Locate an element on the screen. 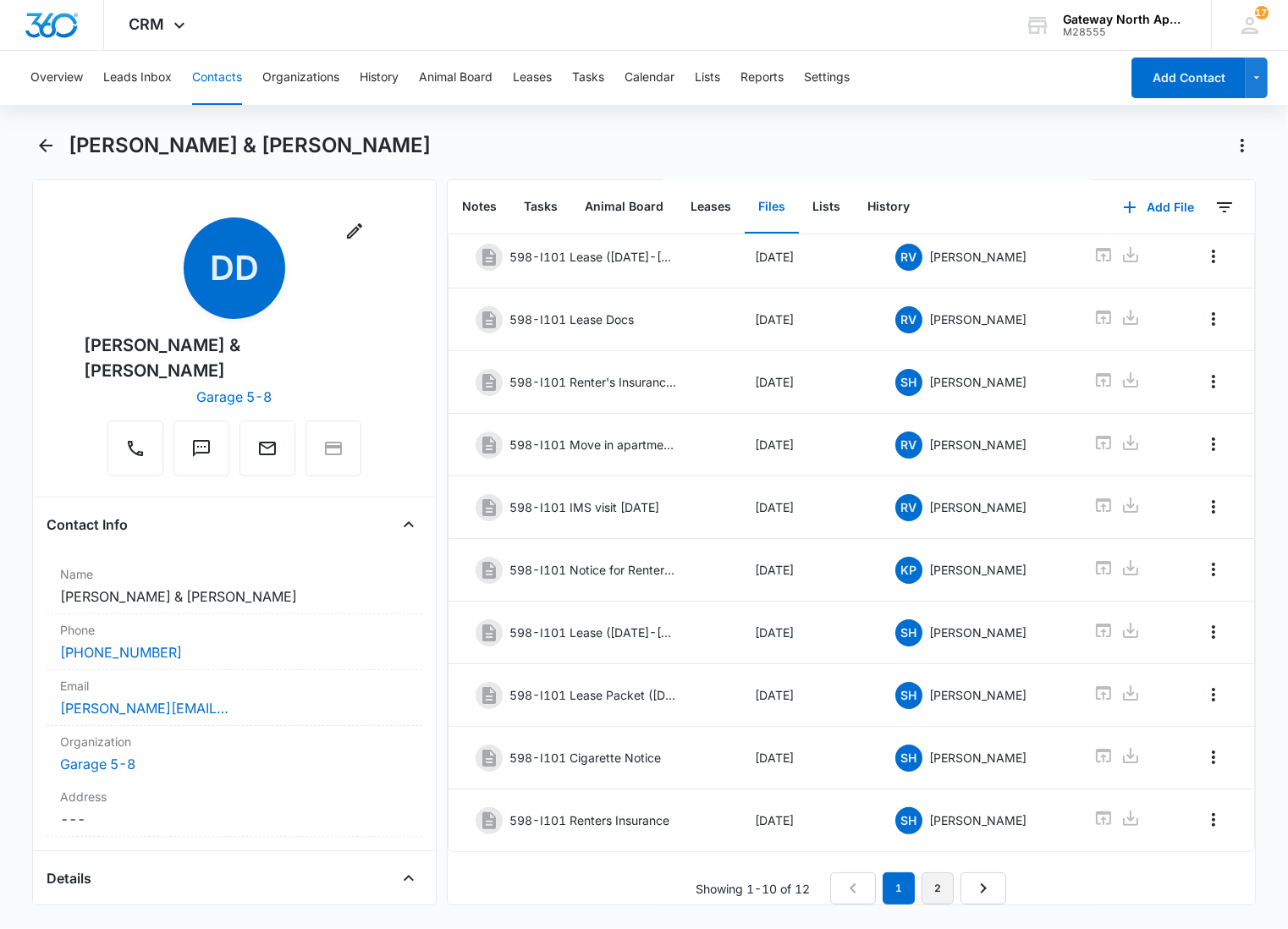 The width and height of the screenshot is (1288, 929). p: 598-I101 Notice for Renters Insurance is located at coordinates (594, 569).